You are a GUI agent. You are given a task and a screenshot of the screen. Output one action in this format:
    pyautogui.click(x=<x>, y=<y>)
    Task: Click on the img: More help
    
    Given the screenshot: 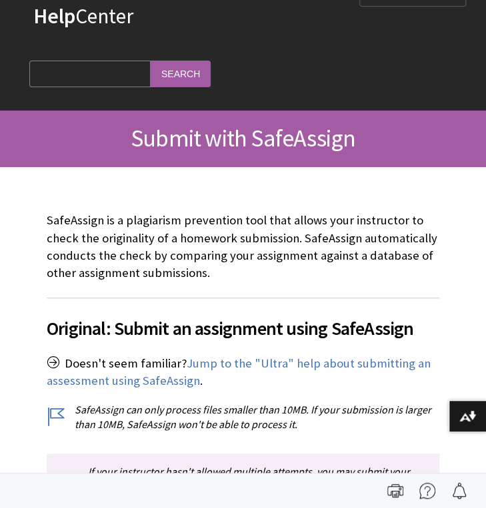 What is the action you would take?
    pyautogui.click(x=427, y=491)
    